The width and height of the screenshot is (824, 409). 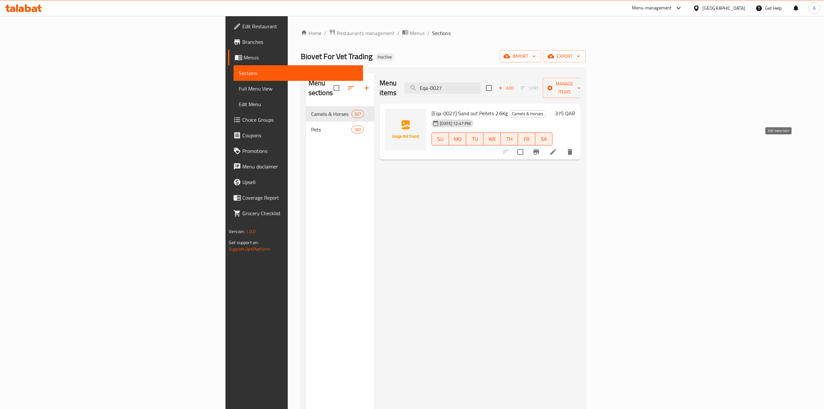 I want to click on div: Camels & Horses337, so click(x=340, y=114).